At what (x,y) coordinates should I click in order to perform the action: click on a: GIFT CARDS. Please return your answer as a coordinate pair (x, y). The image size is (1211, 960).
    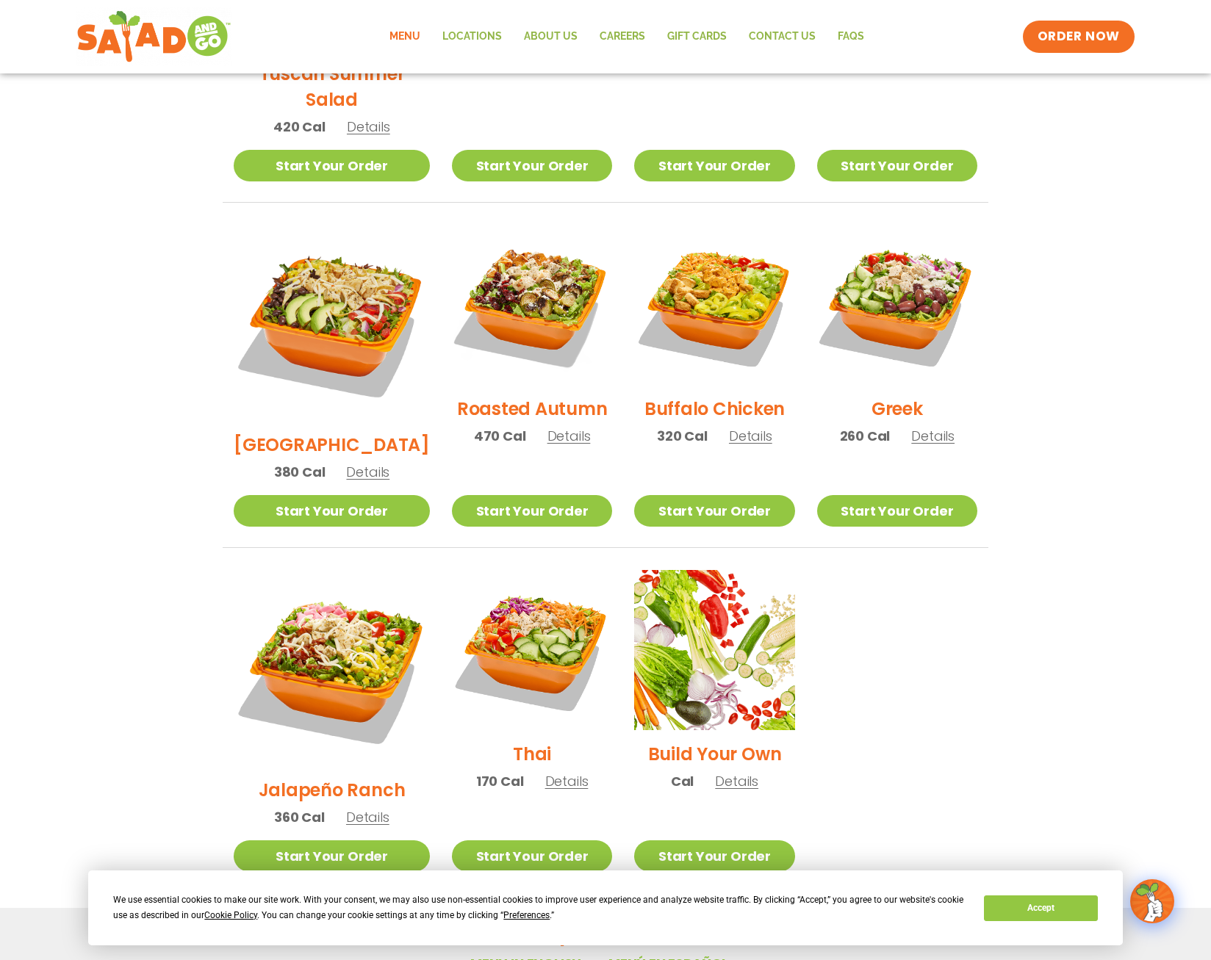
    Looking at the image, I should click on (697, 37).